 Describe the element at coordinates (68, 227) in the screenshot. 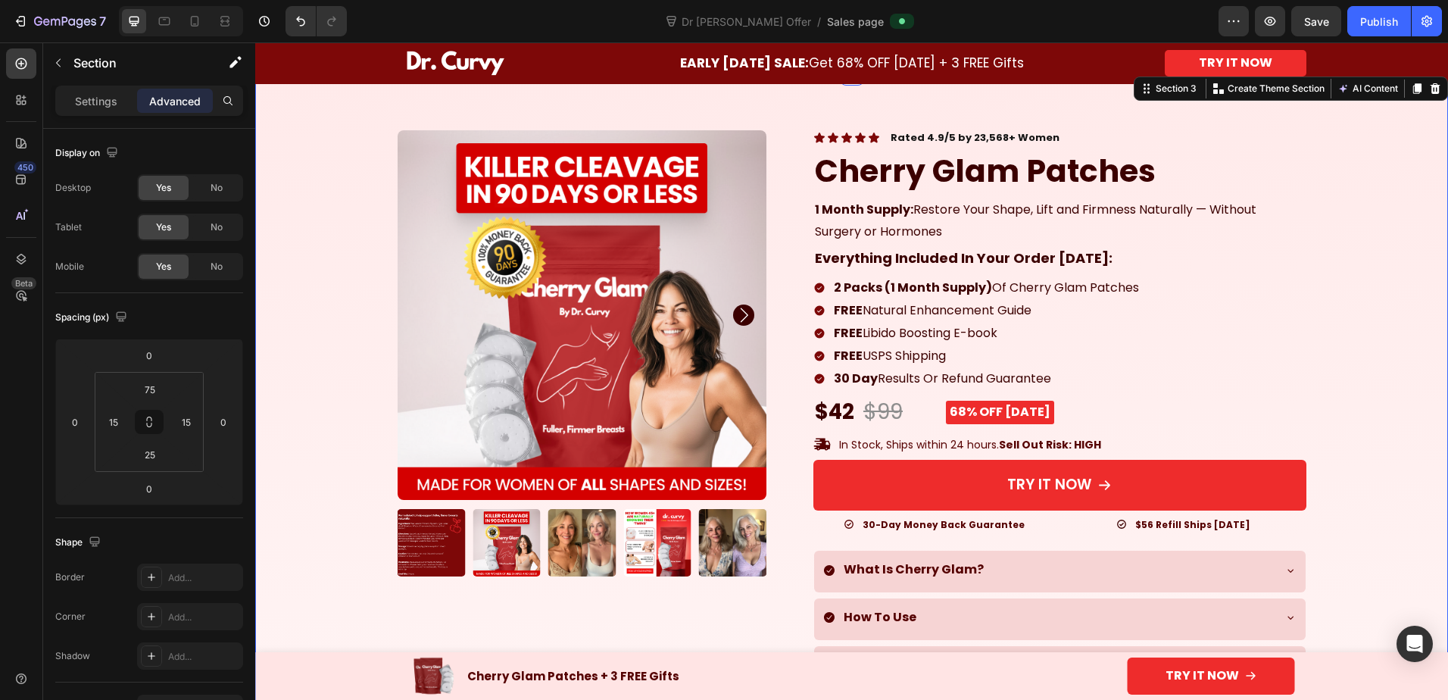

I see `div: Tablet` at that location.